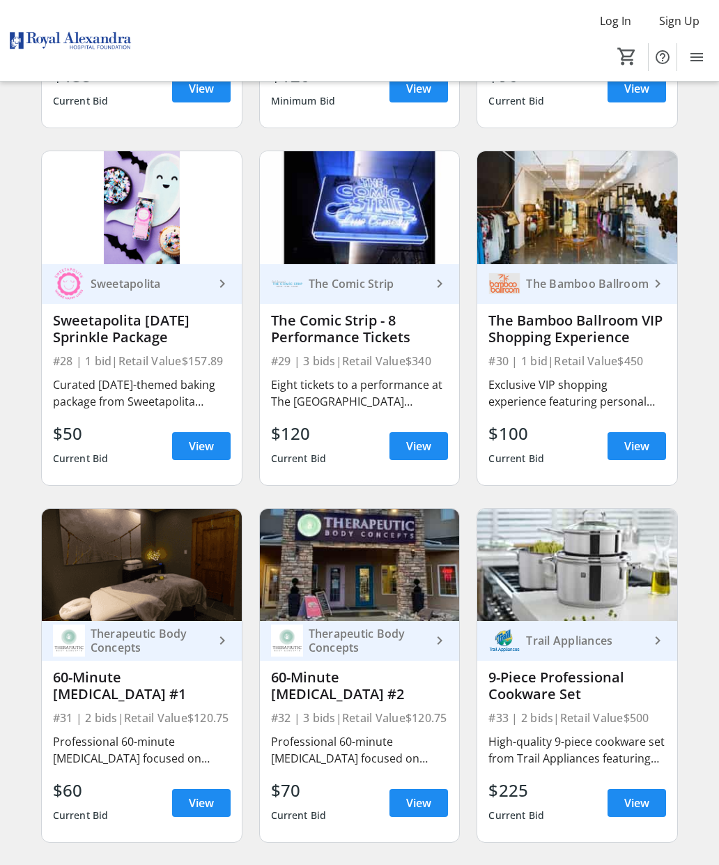  I want to click on div: $50, so click(81, 433).